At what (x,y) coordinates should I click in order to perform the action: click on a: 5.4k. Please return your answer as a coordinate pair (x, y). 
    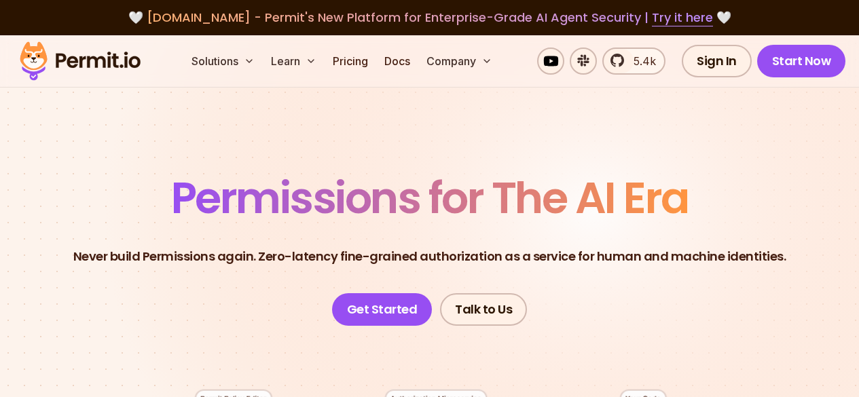
    Looking at the image, I should click on (633, 61).